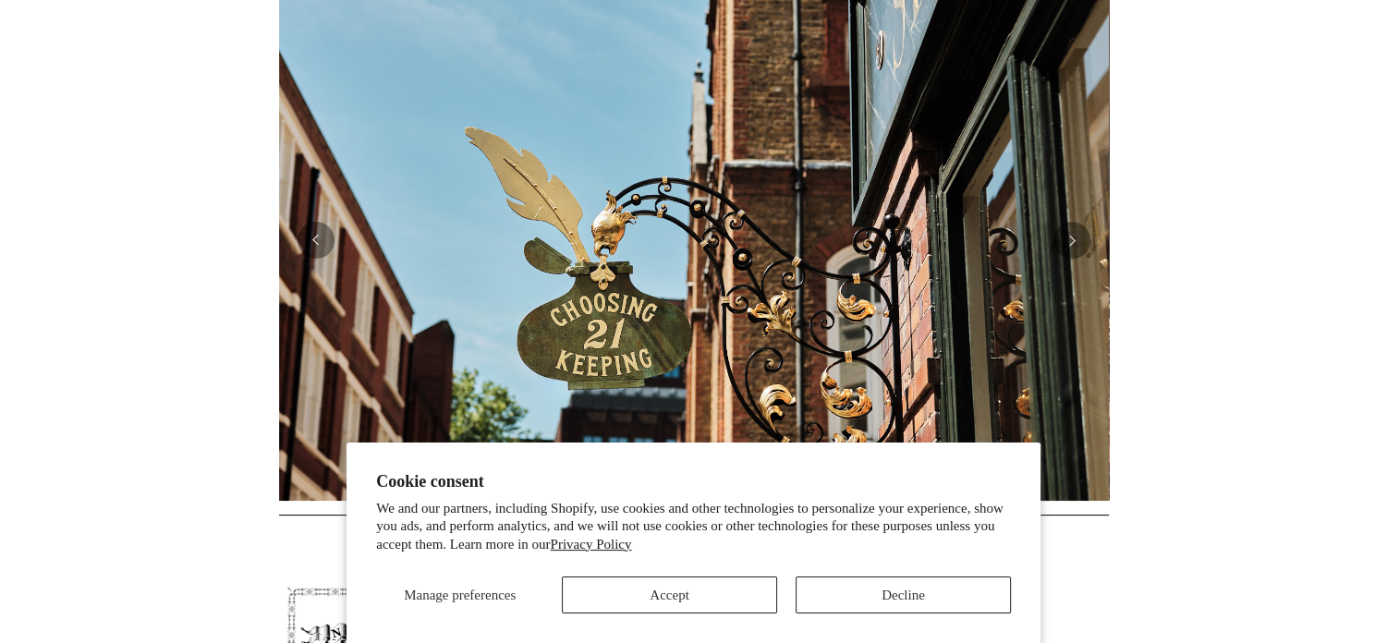 The height and width of the screenshot is (643, 1387). I want to click on p: We and our partners, including Shopify, use cookies and other technologies to personalize your ex..., so click(693, 527).